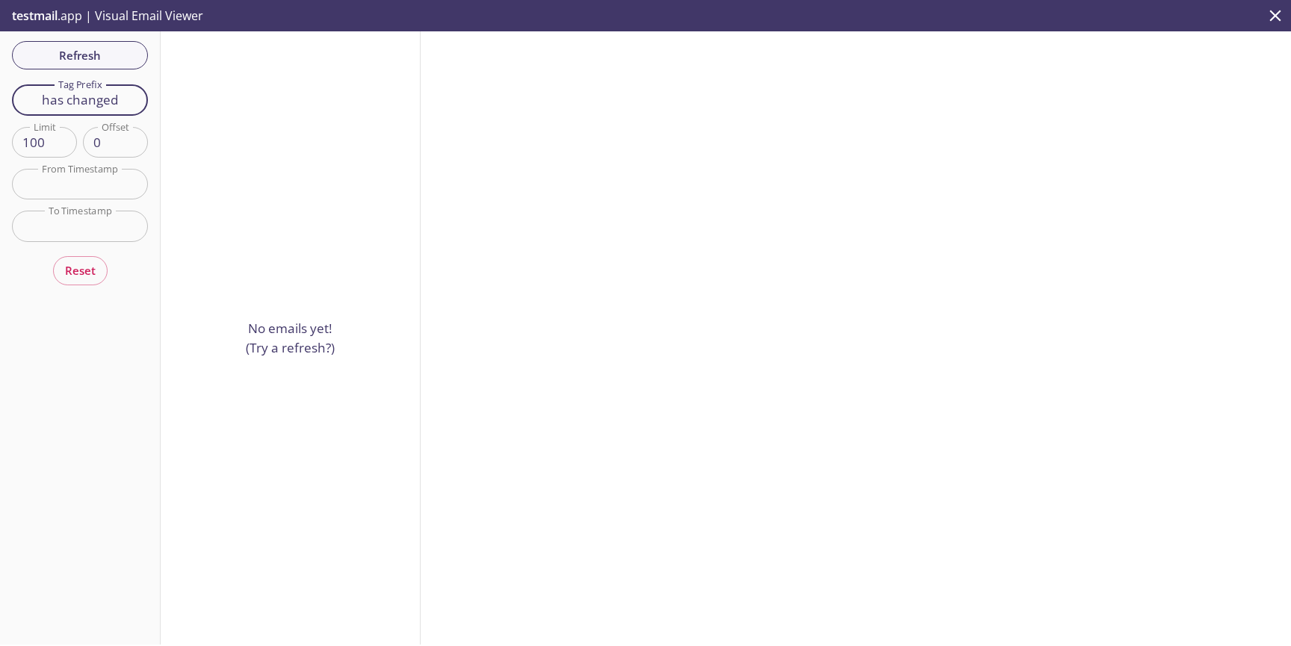 This screenshot has height=646, width=1291. What do you see at coordinates (290, 338) in the screenshot?
I see `p: No emails yet! (Try a refresh?)` at bounding box center [290, 338].